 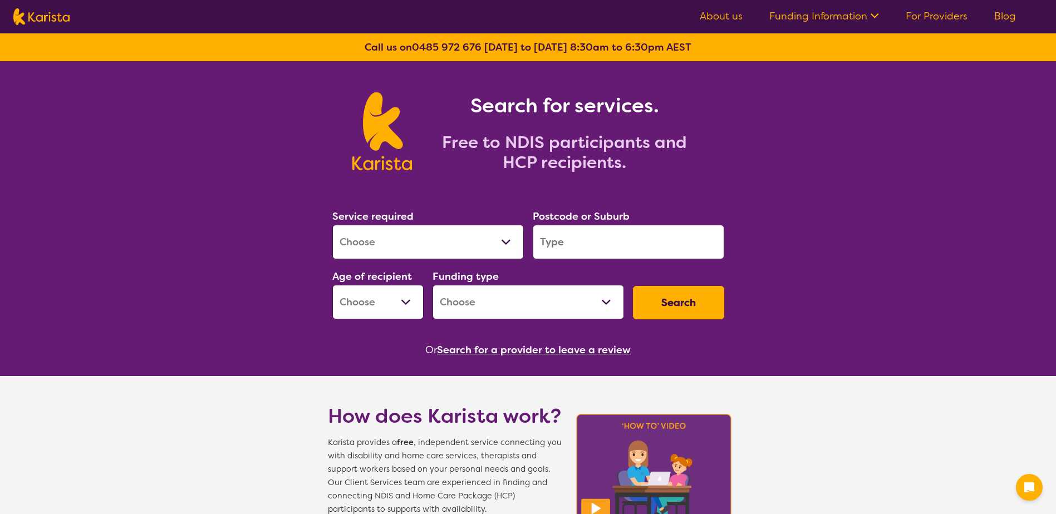 I want to click on b: free, so click(x=405, y=442).